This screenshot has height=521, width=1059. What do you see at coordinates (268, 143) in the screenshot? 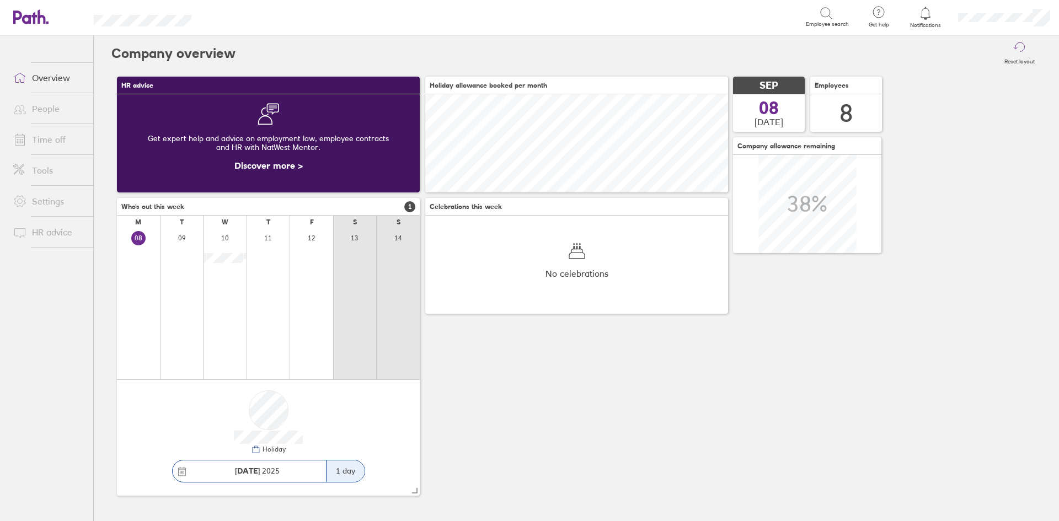
I see `div: Get expert help and advice on employment law, employee contracts and HR with NatWest Mentor.` at bounding box center [268, 143].